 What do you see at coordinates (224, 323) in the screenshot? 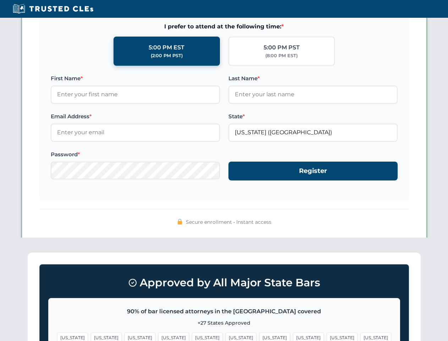
I see `p: +27 States Approved` at bounding box center [224, 323].